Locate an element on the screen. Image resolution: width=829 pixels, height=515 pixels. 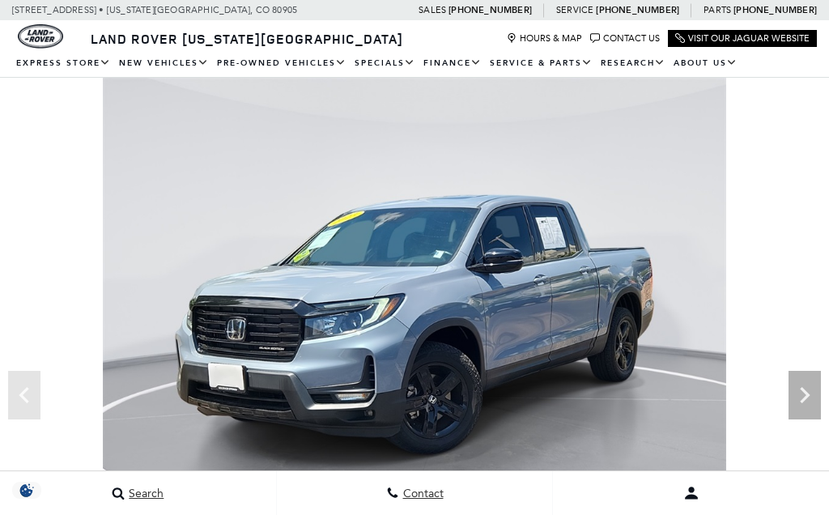
a: Specials is located at coordinates (385, 63).